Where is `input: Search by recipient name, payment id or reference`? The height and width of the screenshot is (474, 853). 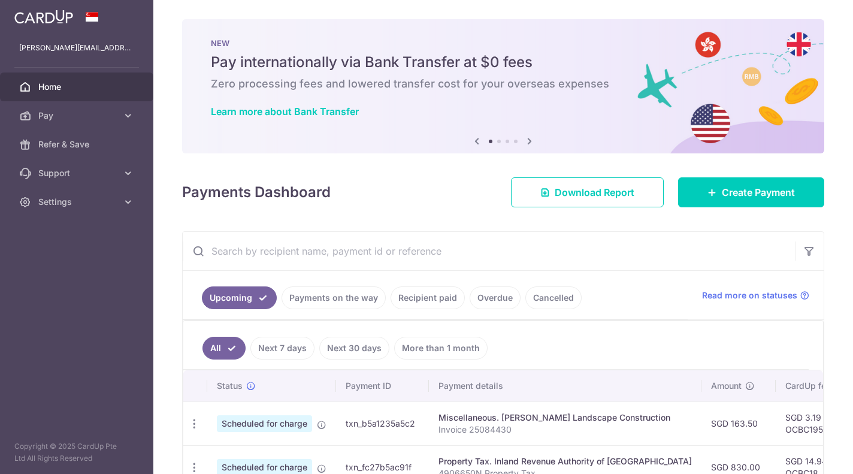 input: Search by recipient name, payment id or reference is located at coordinates (489, 251).